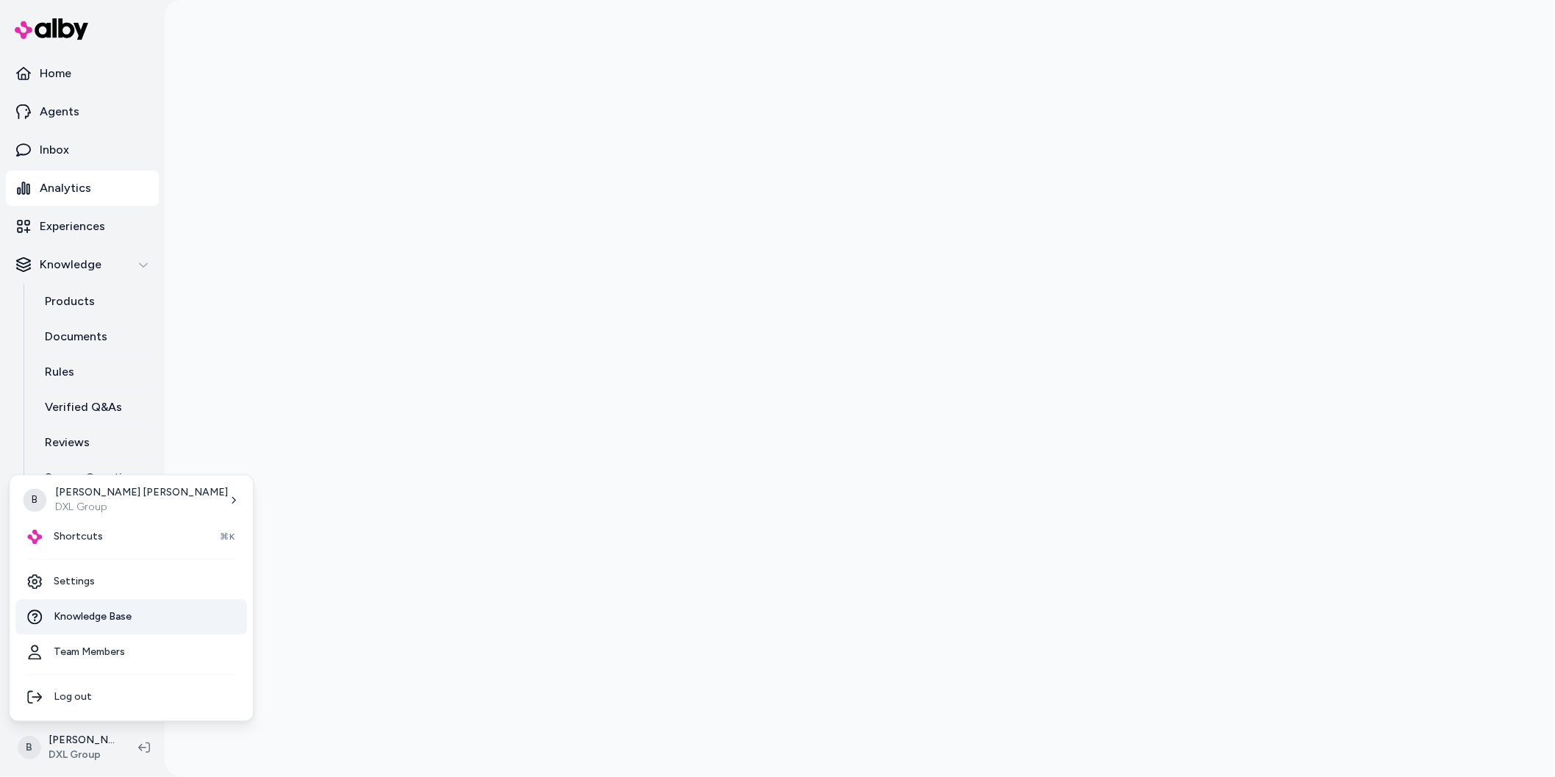  I want to click on img: alby Logo, so click(35, 537).